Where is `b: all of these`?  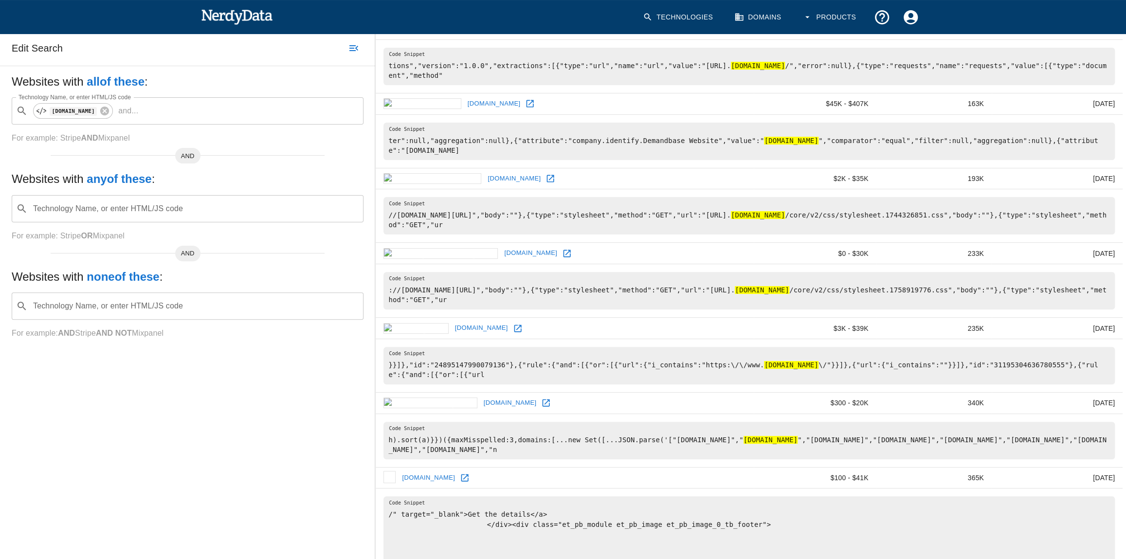
b: all of these is located at coordinates (115, 81).